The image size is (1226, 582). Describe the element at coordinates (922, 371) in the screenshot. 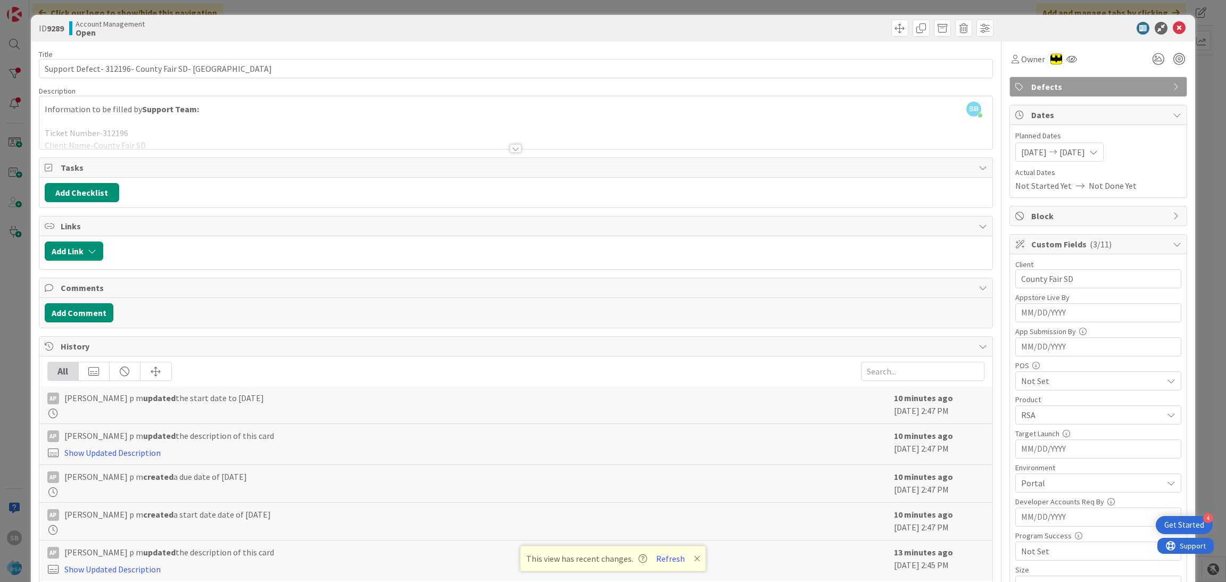

I see `input: Search...` at that location.